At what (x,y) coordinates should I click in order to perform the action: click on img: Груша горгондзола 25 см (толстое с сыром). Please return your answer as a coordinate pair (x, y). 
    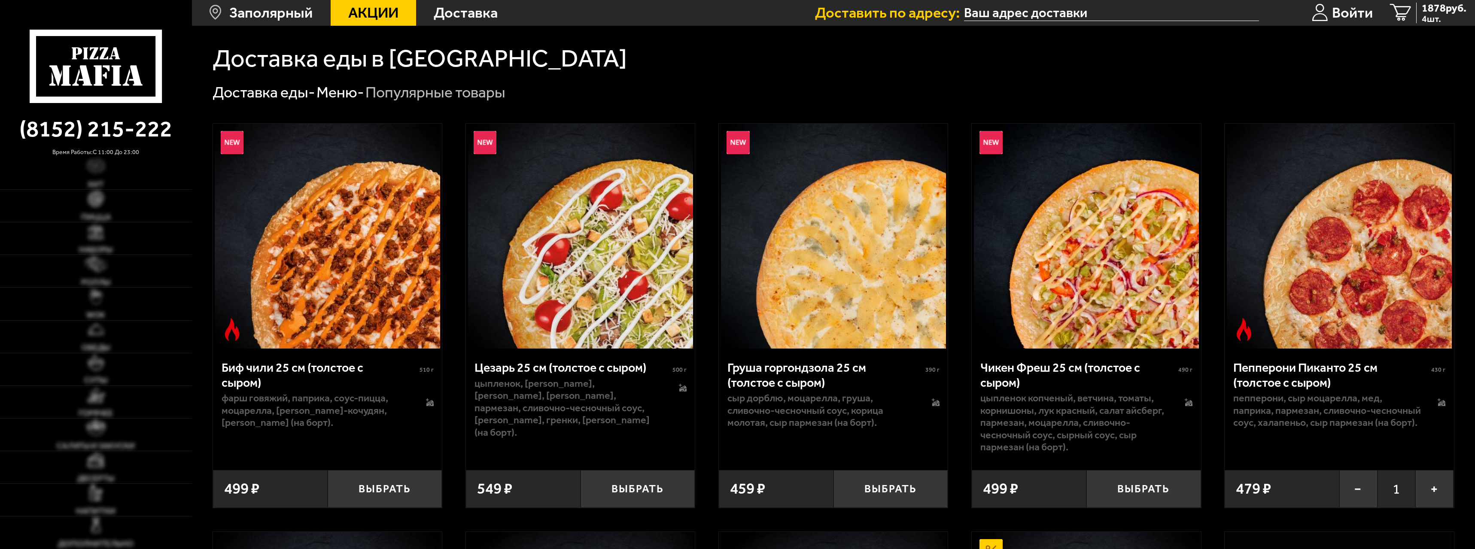
    Looking at the image, I should click on (834, 236).